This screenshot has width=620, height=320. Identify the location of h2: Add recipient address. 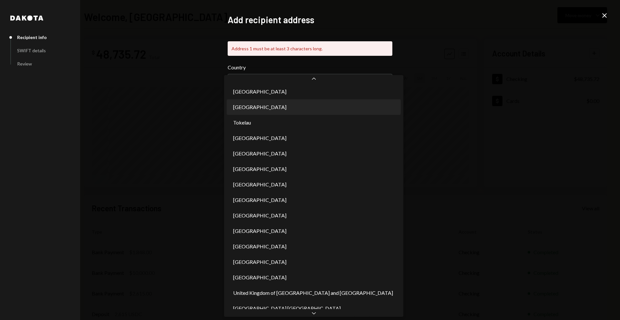
(310, 20).